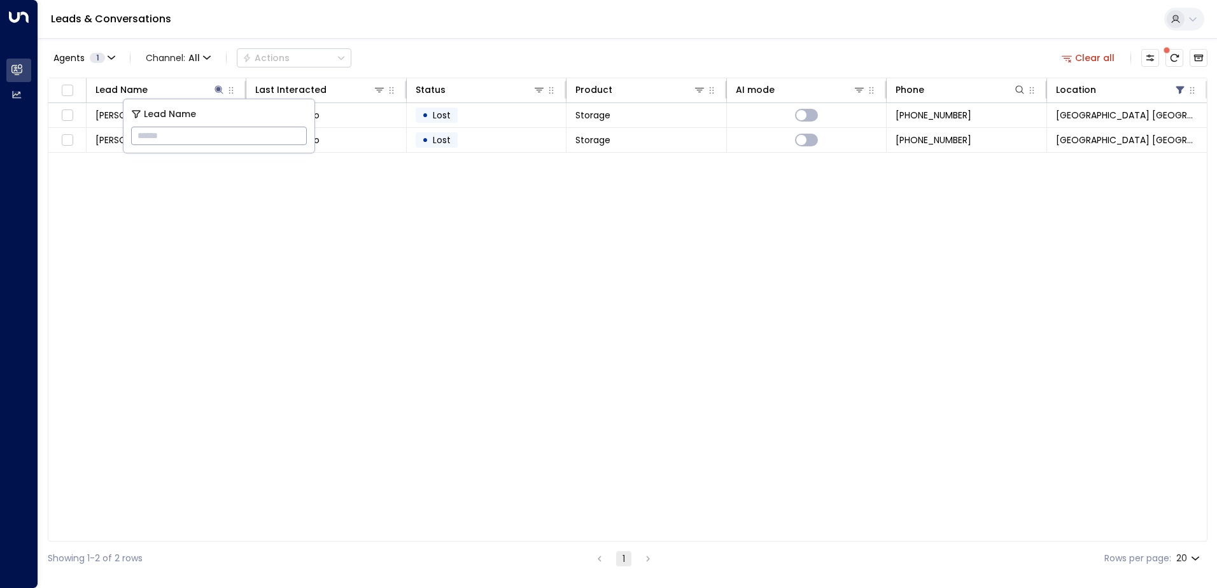  Describe the element at coordinates (178, 58) in the screenshot. I see `button: Channel:All` at that location.